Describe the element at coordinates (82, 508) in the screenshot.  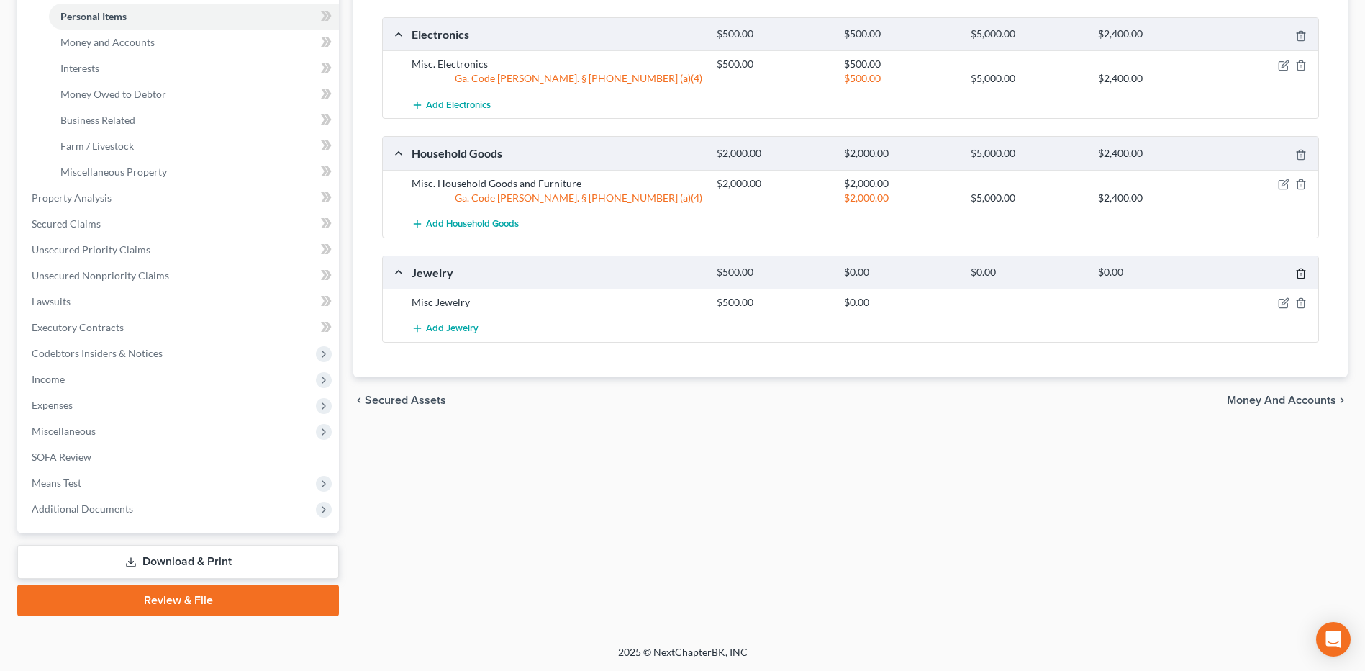
I see `span: Additional Documents` at that location.